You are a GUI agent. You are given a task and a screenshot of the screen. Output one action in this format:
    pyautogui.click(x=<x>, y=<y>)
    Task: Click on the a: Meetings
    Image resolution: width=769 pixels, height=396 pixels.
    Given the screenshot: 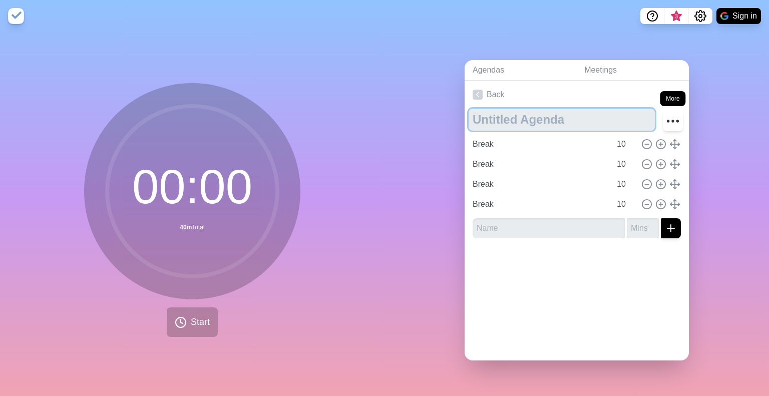 What is the action you would take?
    pyautogui.click(x=632, y=70)
    